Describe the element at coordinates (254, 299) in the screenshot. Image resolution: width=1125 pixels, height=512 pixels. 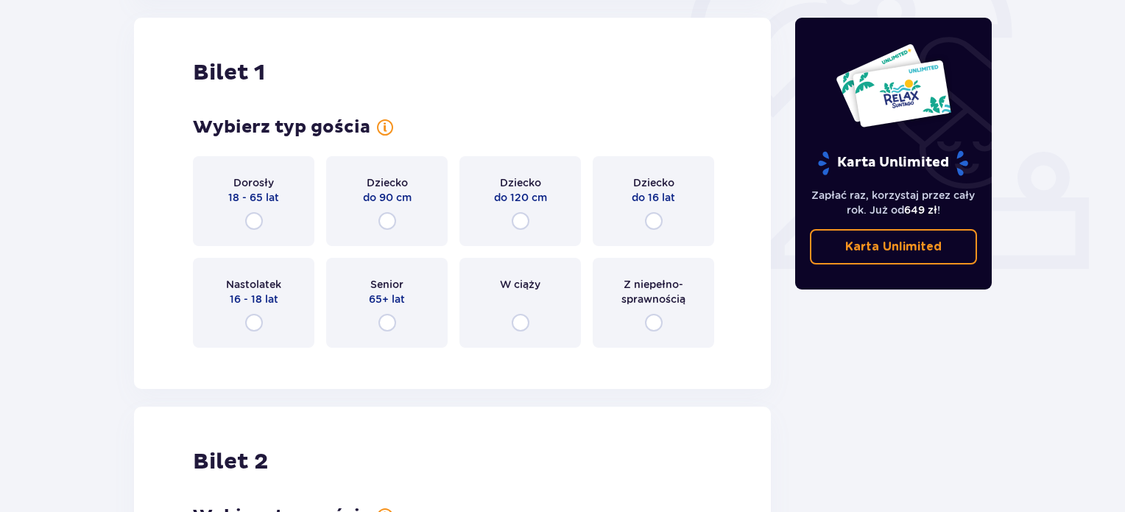
I see `span: 16 - 18 lat` at that location.